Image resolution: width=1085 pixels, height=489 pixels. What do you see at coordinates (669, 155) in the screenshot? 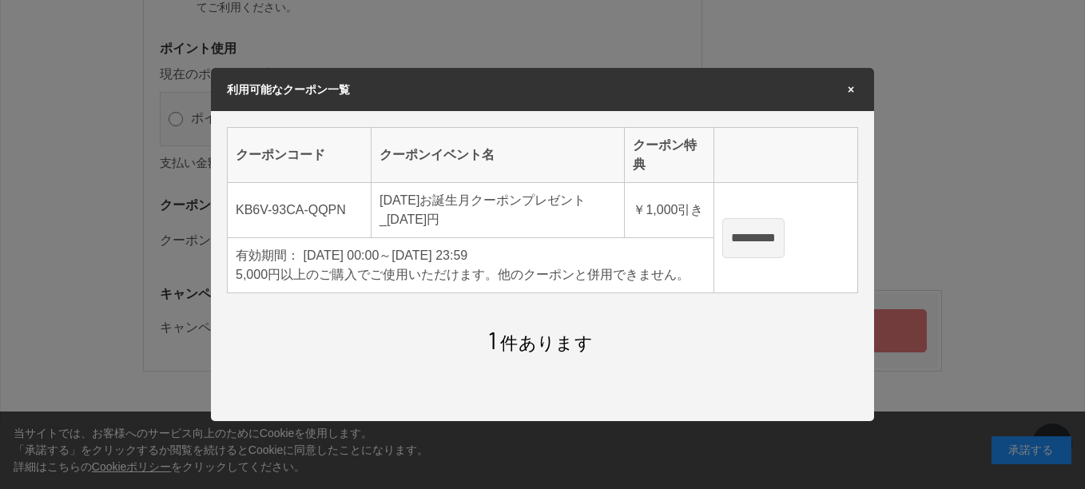
I see `th: クーポン特典` at bounding box center [669, 155].